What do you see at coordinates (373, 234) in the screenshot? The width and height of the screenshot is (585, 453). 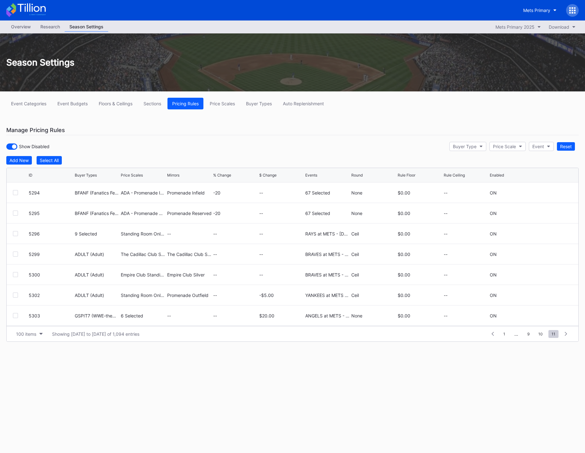 I see `div: Ceil` at bounding box center [373, 234].